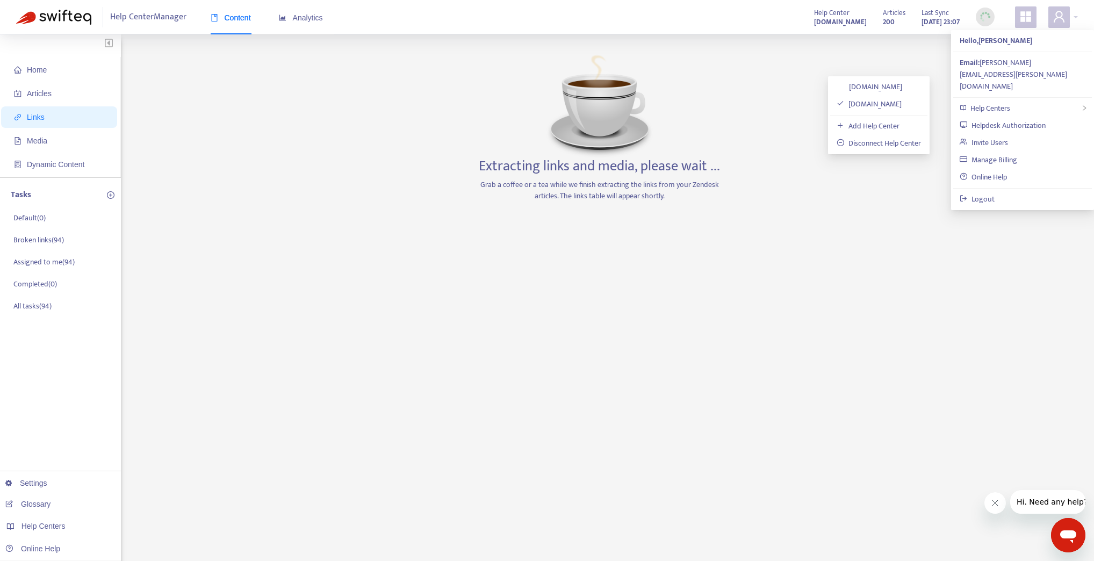 The image size is (1094, 561). Describe the element at coordinates (28, 504) in the screenshot. I see `a: Glossary` at that location.